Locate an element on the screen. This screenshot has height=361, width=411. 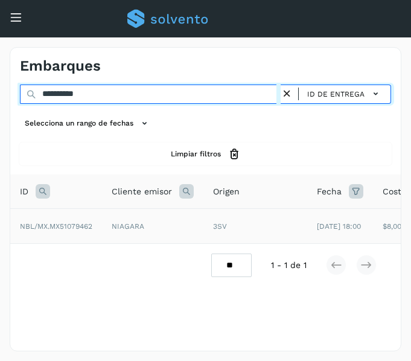
span: Limpiar filtros is located at coordinates (196, 154).